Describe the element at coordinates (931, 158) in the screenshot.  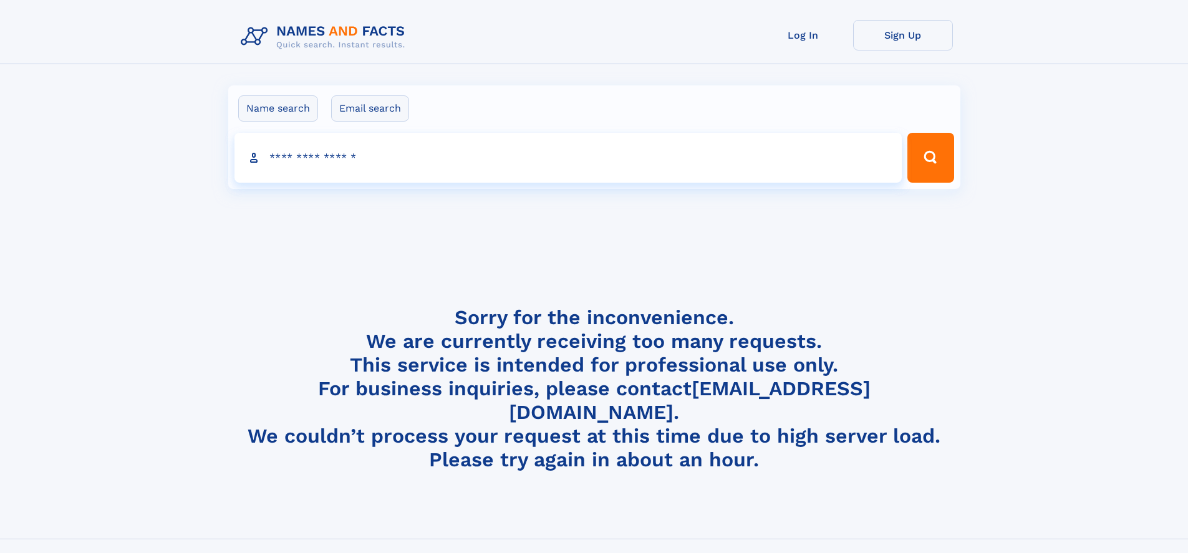
I see `button: Search Button` at that location.